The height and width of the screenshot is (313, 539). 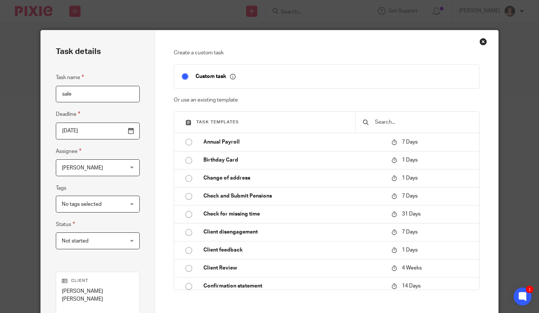 I want to click on p: Create a custom task, so click(x=327, y=53).